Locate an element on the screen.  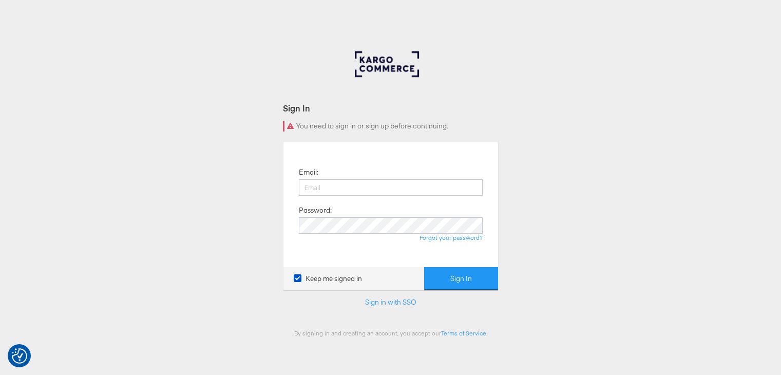
div: By signing in and creating an account, you accept our . is located at coordinates (391, 333).